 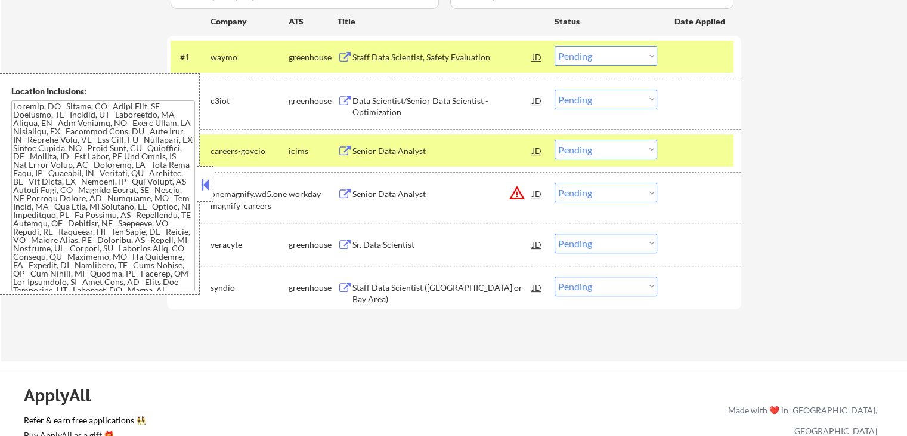 I want to click on a: Refer & earn free applications 👯‍♀️, so click(x=251, y=422).